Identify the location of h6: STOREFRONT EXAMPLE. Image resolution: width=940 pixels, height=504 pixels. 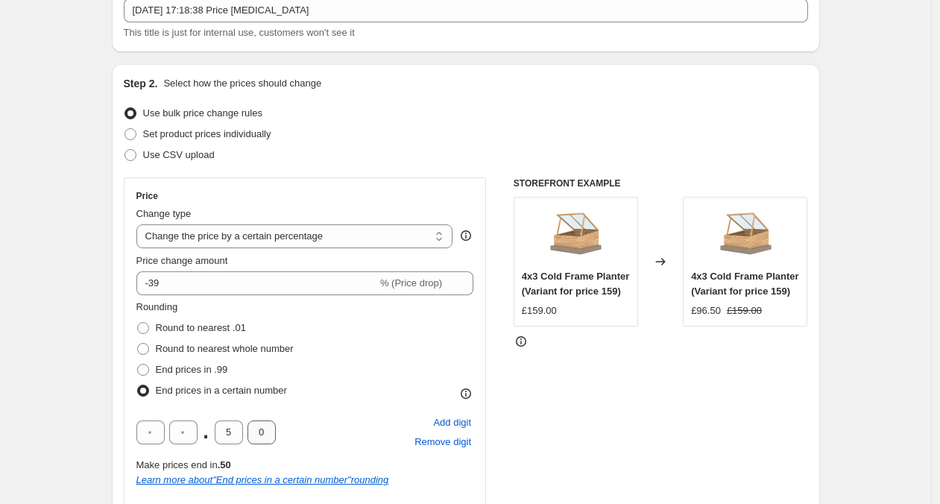
(661, 183).